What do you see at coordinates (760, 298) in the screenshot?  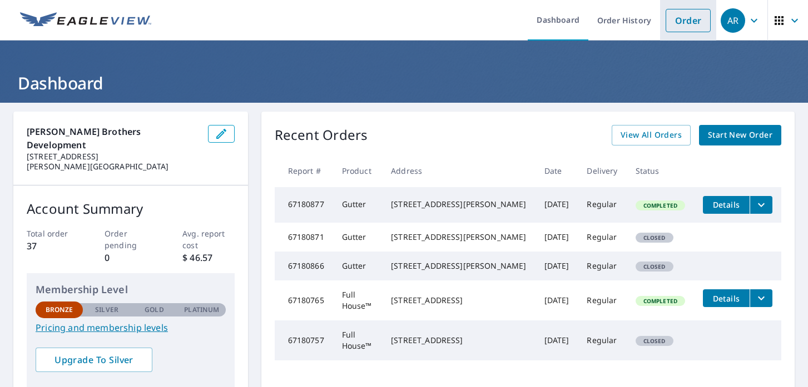 I see `button: filesDropdownBtn-67180765` at bounding box center [760, 298].